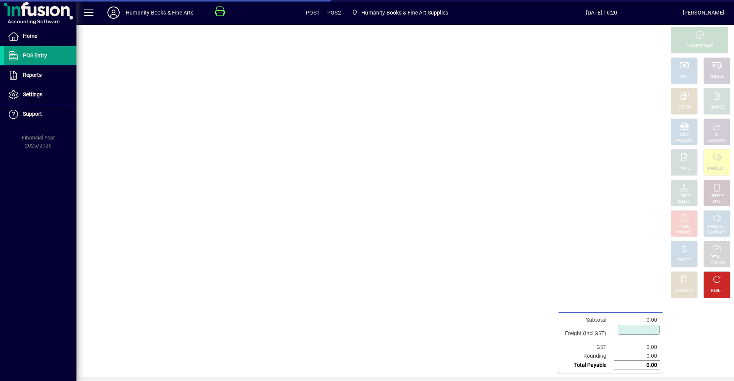 The image size is (734, 381). What do you see at coordinates (685, 202) in the screenshot?
I see `div: SELECT` at bounding box center [685, 202].